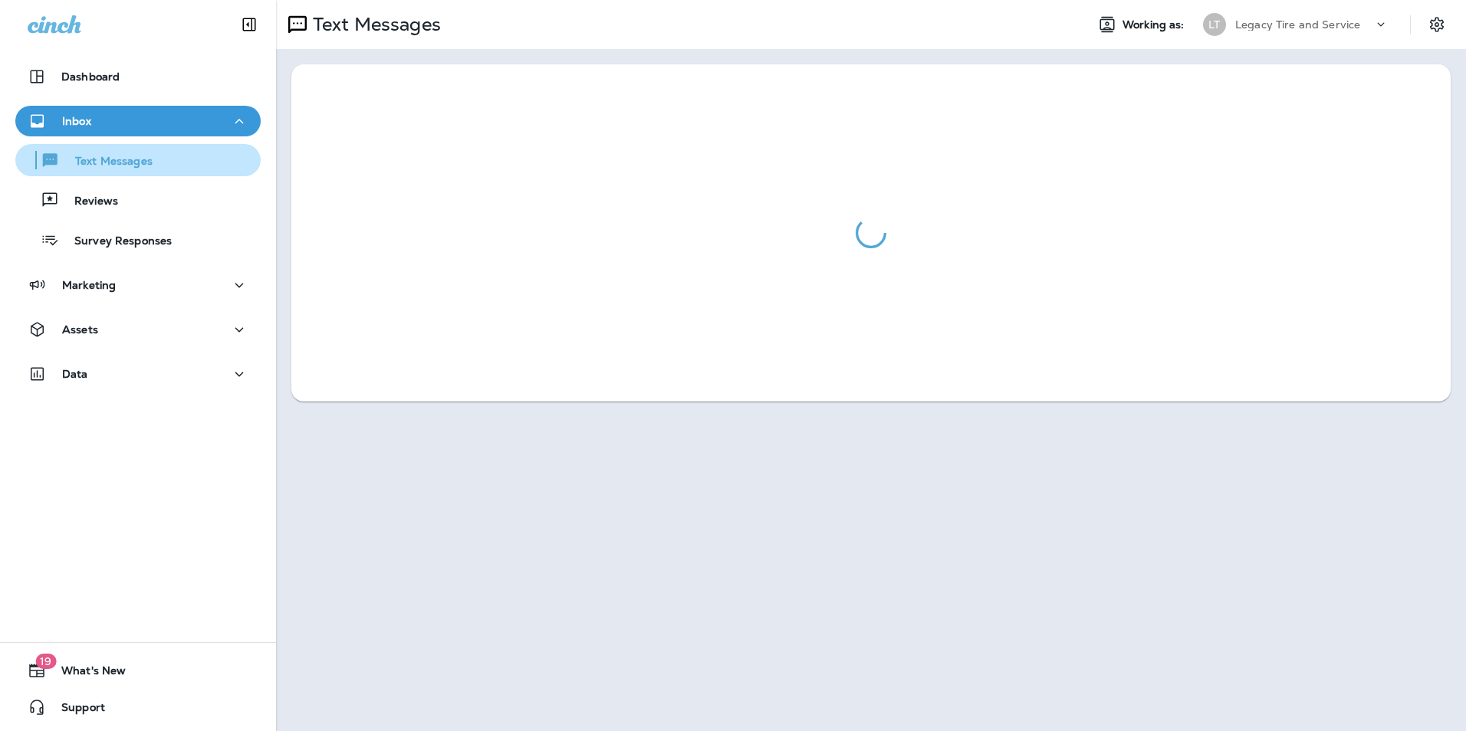 This screenshot has width=1466, height=731. What do you see at coordinates (138, 240) in the screenshot?
I see `button: Survey Responses` at bounding box center [138, 240].